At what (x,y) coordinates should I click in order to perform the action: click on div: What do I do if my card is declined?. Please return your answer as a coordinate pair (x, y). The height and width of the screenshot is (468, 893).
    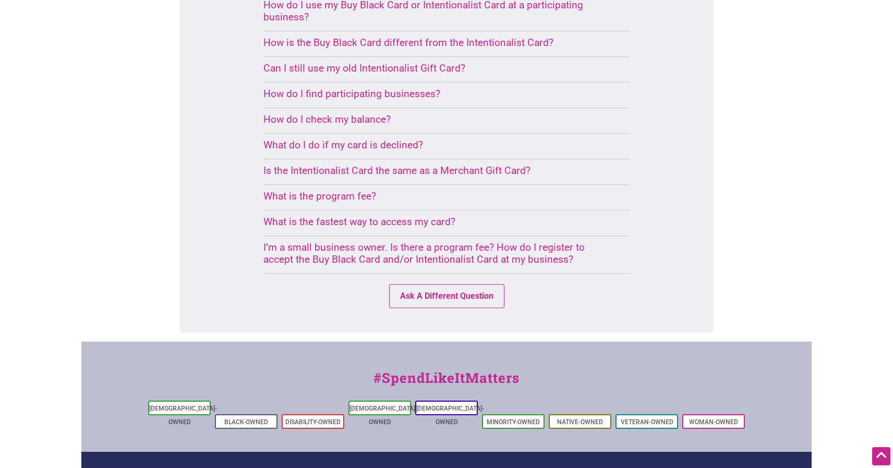
    Looking at the image, I should click on (434, 145).